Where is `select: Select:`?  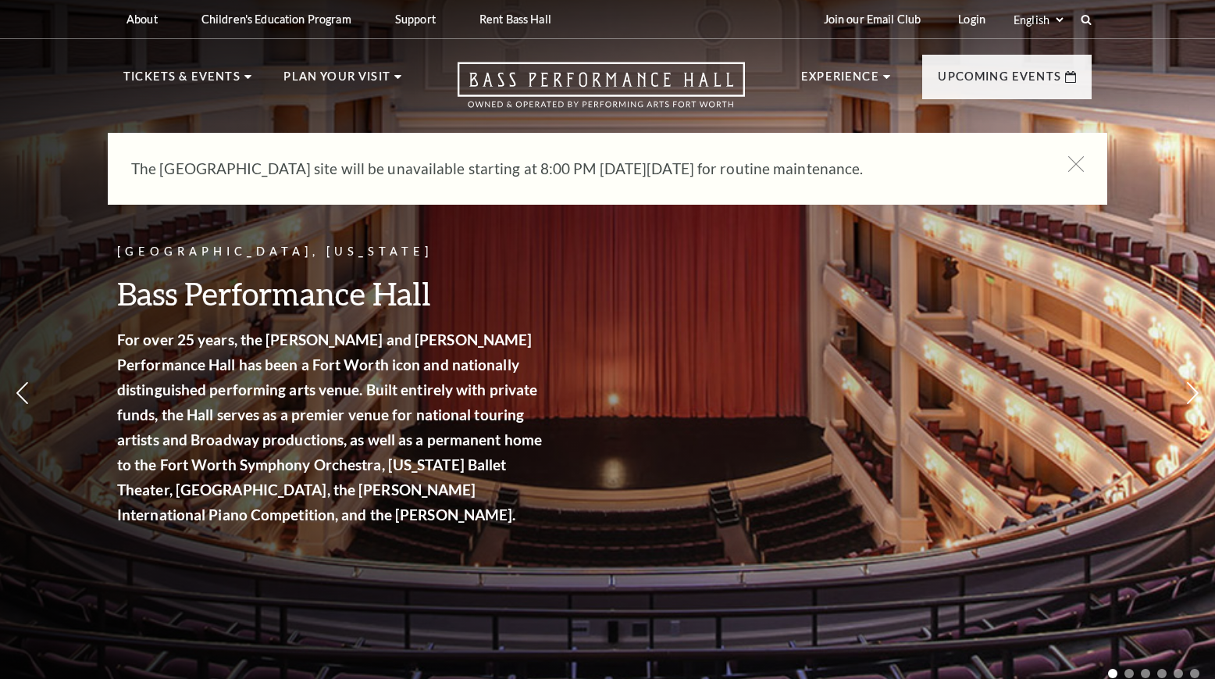
select: Select: is located at coordinates (1038, 20).